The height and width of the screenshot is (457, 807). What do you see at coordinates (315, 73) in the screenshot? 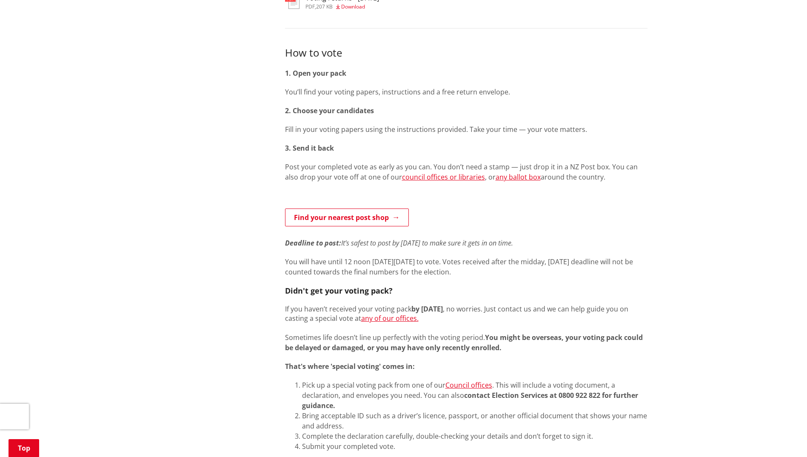
I see `strong: 1. Open your pack` at bounding box center [315, 73].